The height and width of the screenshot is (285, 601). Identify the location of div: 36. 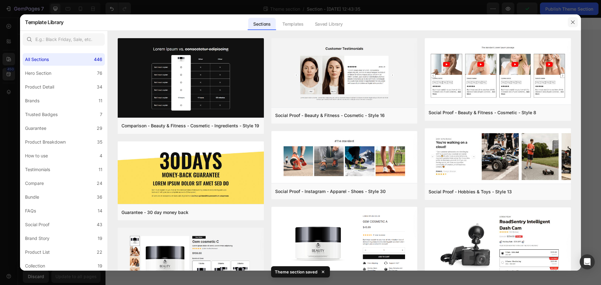
(99, 197).